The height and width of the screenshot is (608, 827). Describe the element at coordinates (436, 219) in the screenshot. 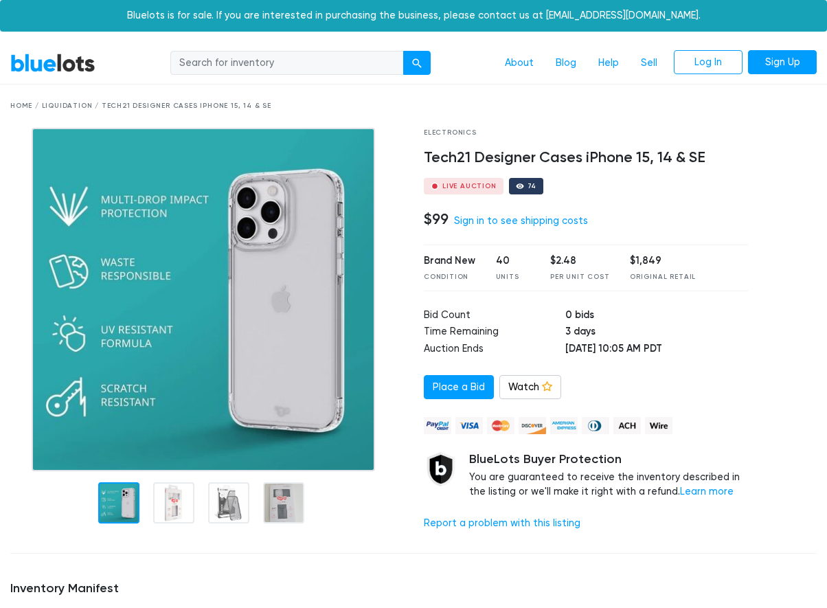

I see `h4: $99` at that location.